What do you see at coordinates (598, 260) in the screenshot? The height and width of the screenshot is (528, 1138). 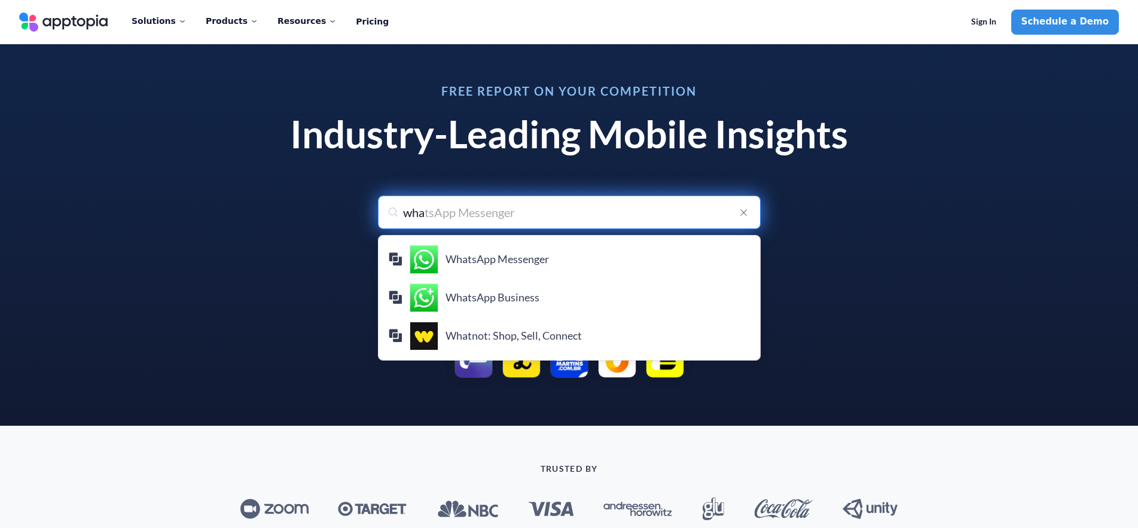 I see `h4: WhatsApp Messenger` at bounding box center [598, 260].